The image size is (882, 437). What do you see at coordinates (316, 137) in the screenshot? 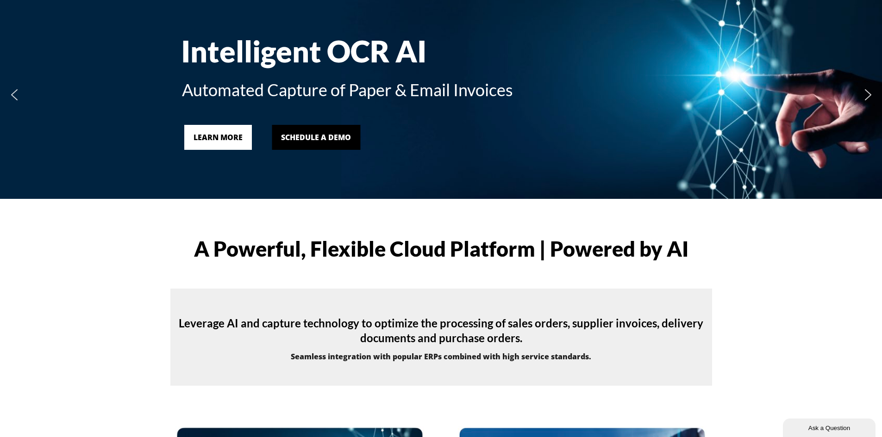
I see `div: Schedule a Demo` at bounding box center [316, 137].